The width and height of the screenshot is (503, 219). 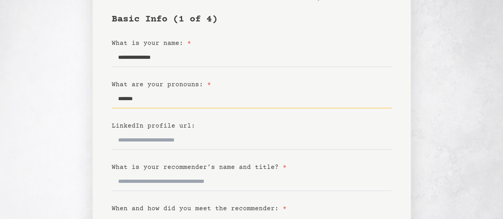 What do you see at coordinates (252, 19) in the screenshot?
I see `h1: Basic Info (1 of 4)` at bounding box center [252, 19].